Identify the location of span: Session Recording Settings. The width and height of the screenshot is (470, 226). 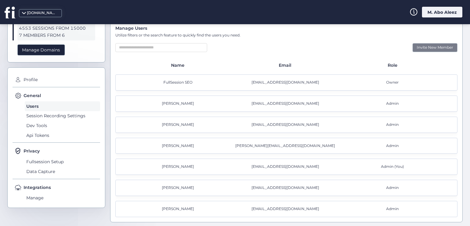
(62, 116).